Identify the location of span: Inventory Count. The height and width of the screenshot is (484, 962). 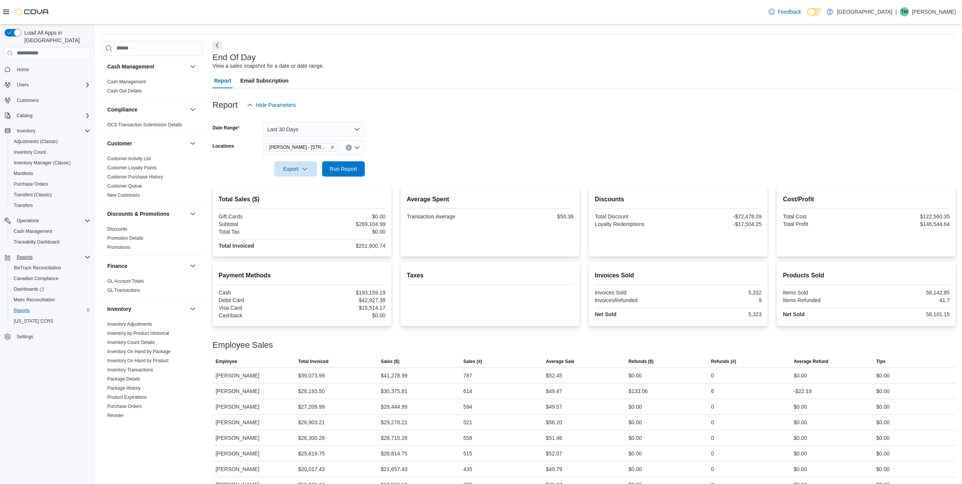
(51, 152).